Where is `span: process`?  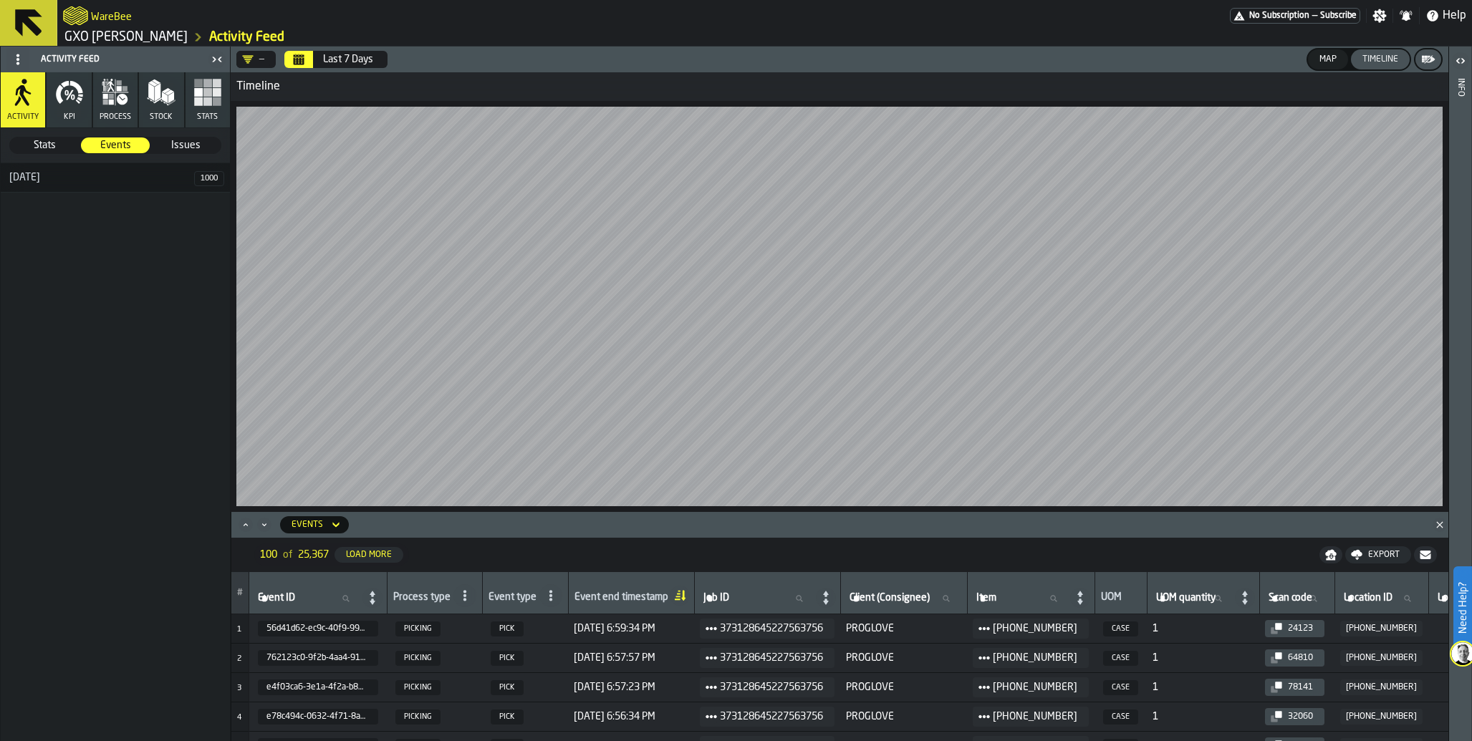 span: process is located at coordinates (115, 117).